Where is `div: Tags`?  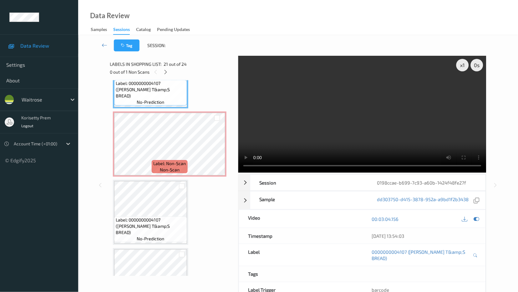 div: Tags is located at coordinates (301, 274).